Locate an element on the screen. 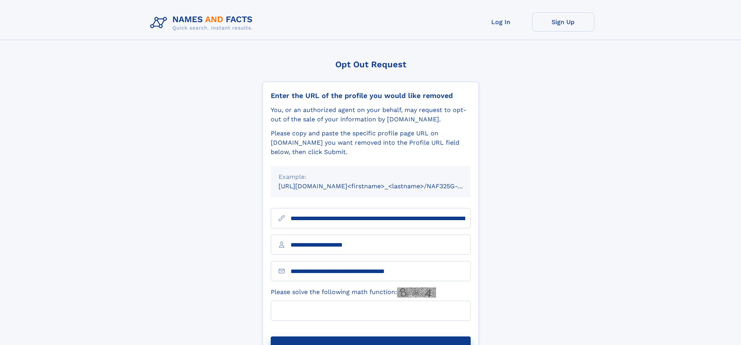 This screenshot has width=741, height=345. a: Log In is located at coordinates (501, 22).